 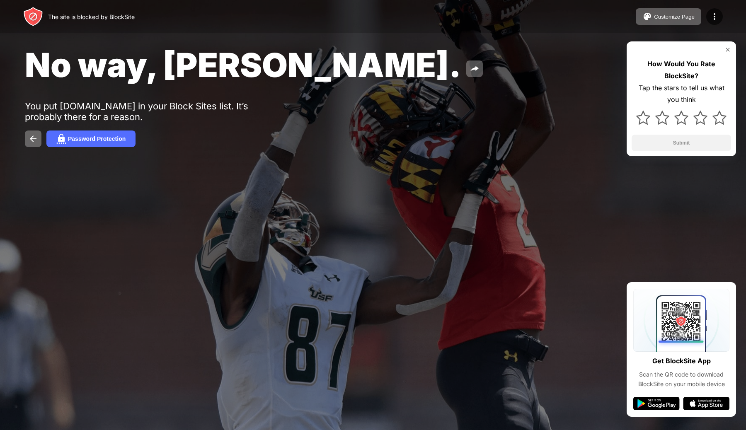 I want to click on img: back.svg, so click(x=33, y=139).